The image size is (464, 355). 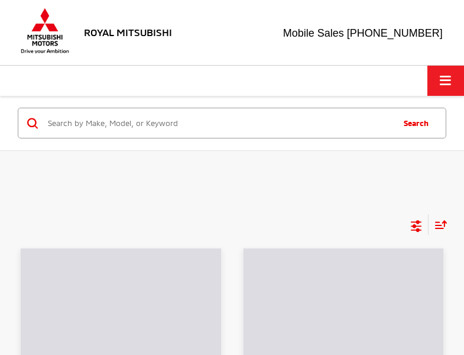 I want to click on span: Mobile Sales, so click(x=313, y=33).